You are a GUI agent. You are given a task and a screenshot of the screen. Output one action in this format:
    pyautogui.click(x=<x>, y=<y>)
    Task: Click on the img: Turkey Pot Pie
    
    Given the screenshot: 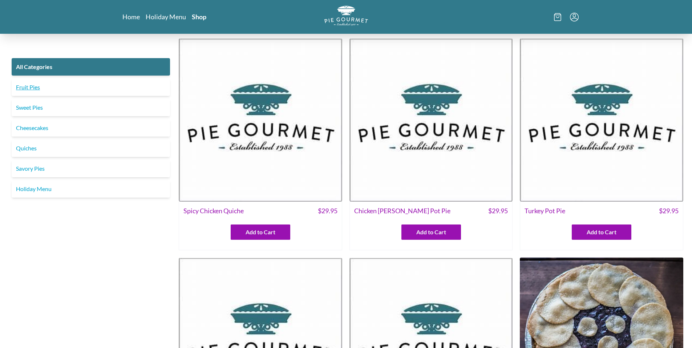 What is the action you would take?
    pyautogui.click(x=602, y=120)
    